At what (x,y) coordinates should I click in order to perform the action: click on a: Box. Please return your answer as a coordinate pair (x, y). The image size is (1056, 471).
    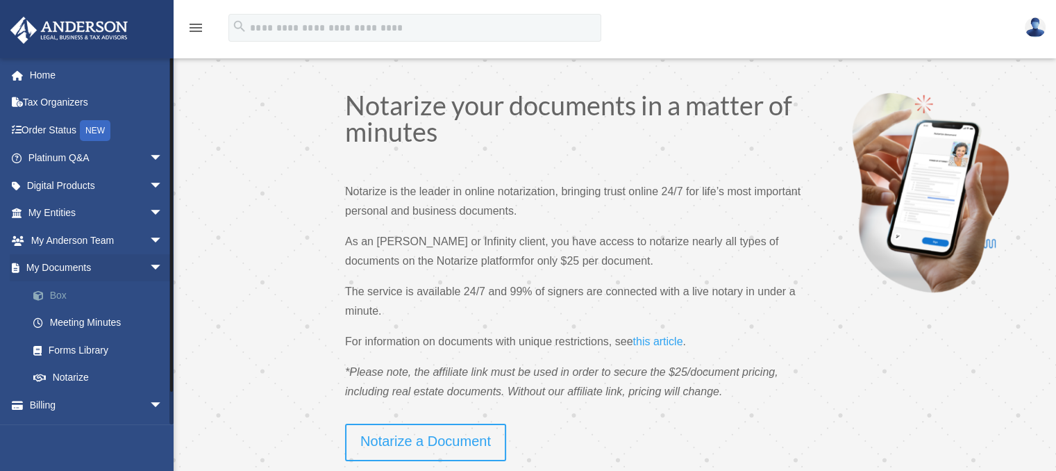
    Looking at the image, I should click on (101, 295).